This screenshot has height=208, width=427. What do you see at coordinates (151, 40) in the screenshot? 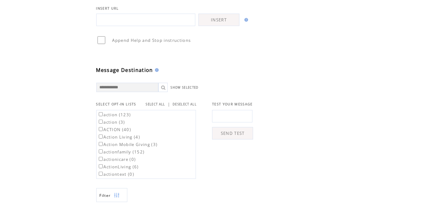
I see `span: Append Help and Stop instructions` at bounding box center [151, 40].